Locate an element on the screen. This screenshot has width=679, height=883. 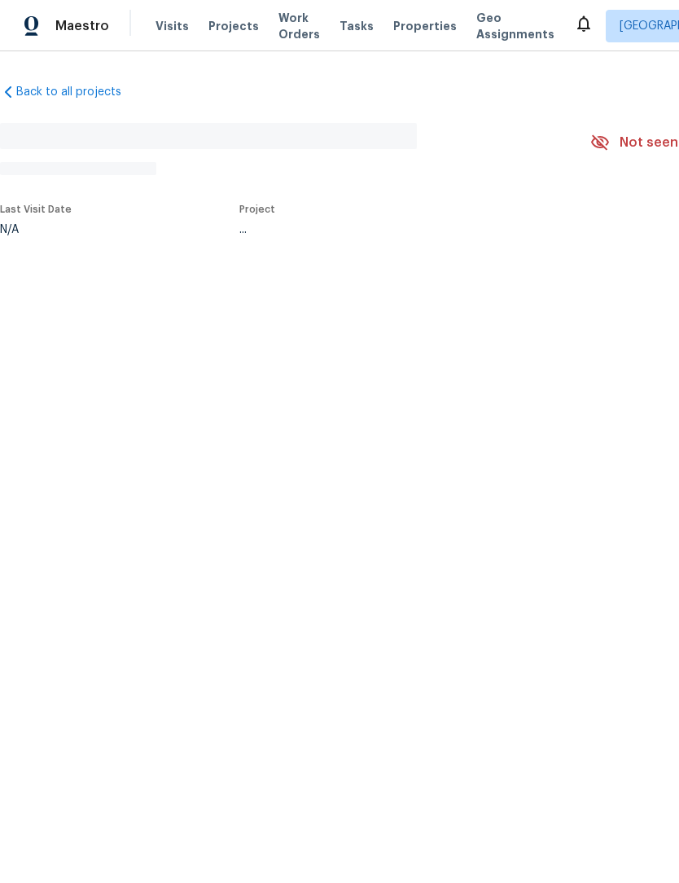
span: Work Orders is located at coordinates (299, 26).